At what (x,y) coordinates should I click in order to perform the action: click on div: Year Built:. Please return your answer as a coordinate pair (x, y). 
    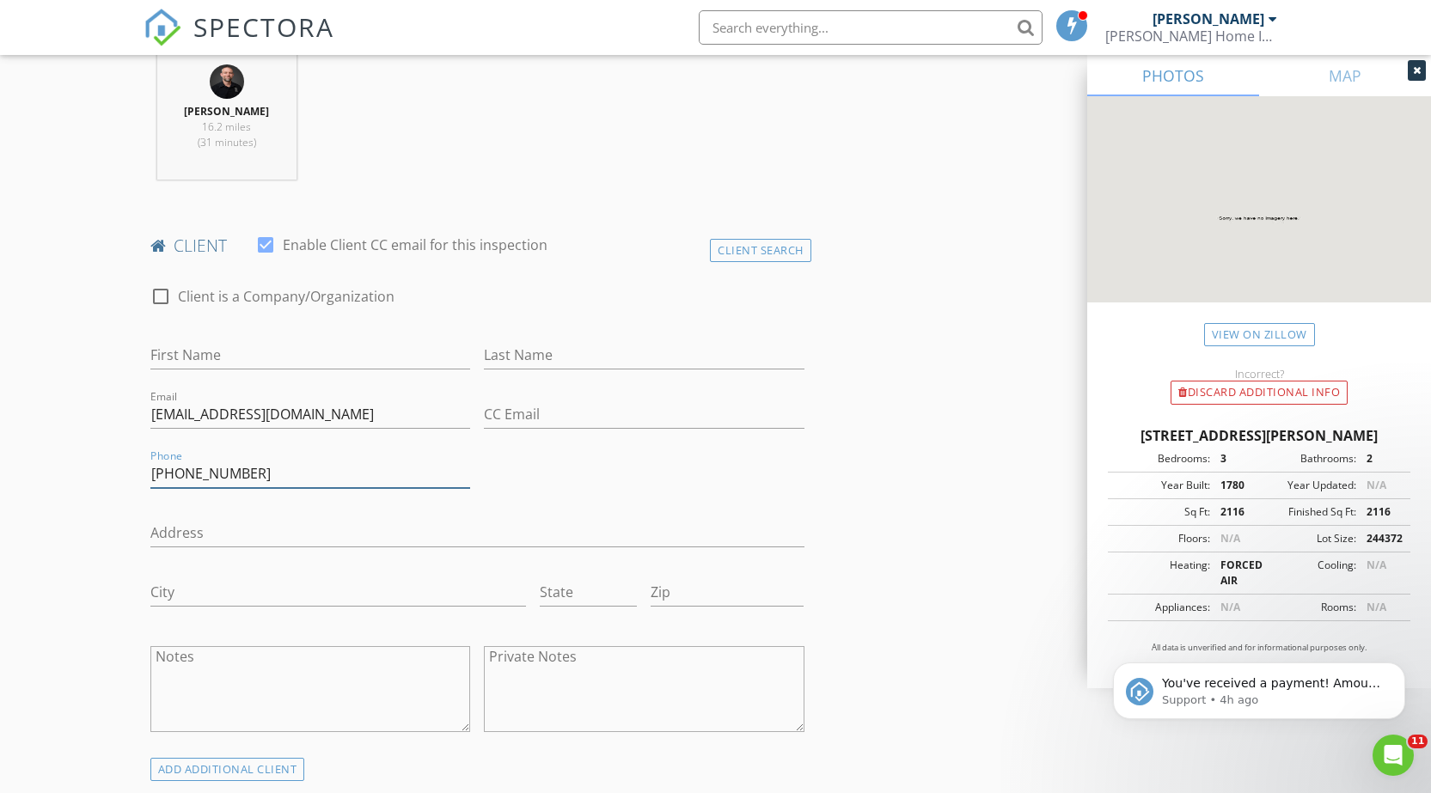
    Looking at the image, I should click on (1161, 486).